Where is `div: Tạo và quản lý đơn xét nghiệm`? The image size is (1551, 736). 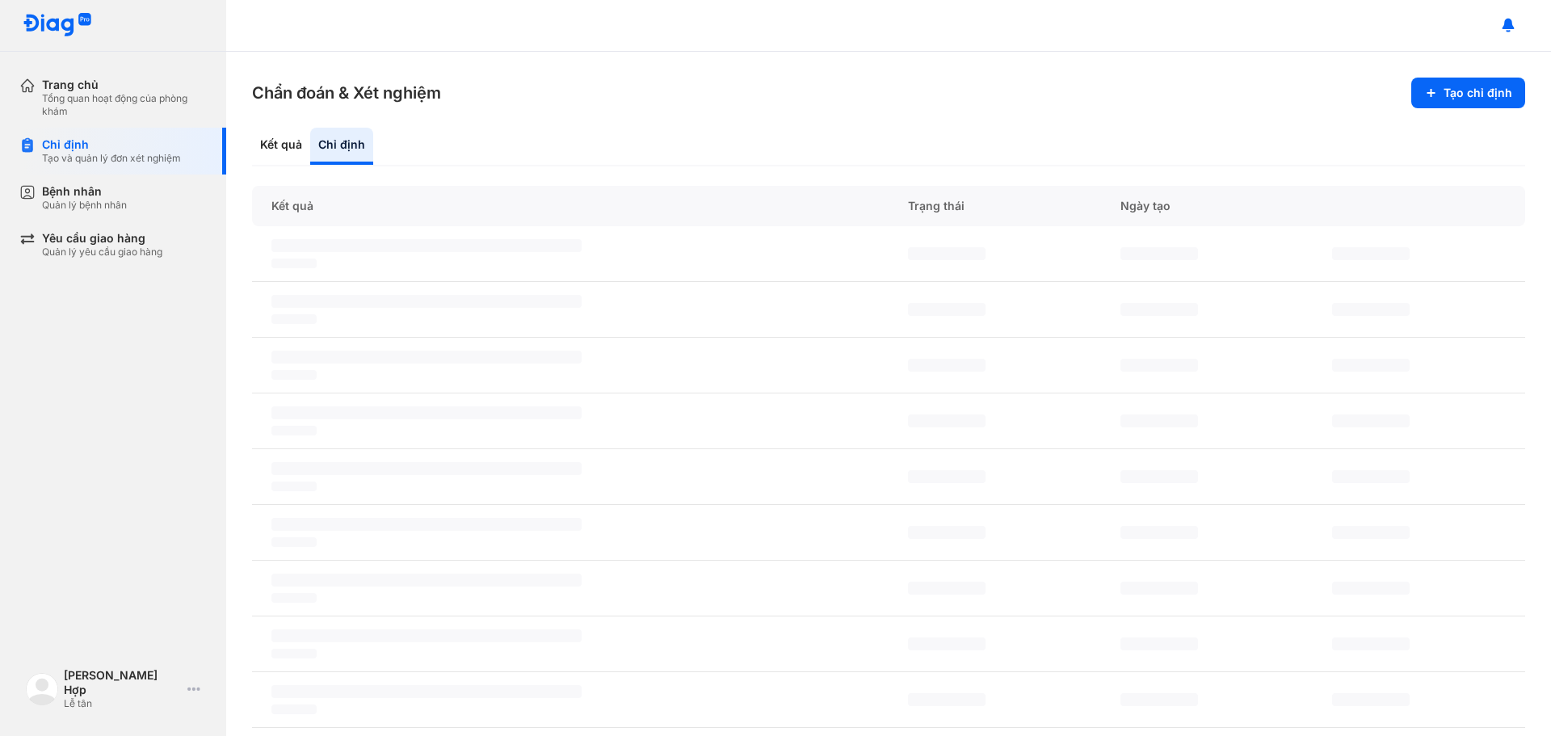 div: Tạo và quản lý đơn xét nghiệm is located at coordinates (111, 158).